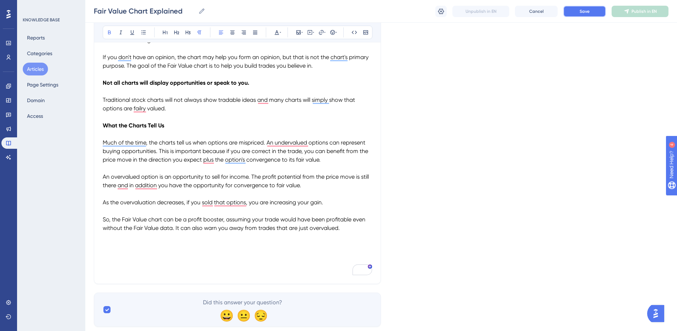  What do you see at coordinates (145, 11) in the screenshot?
I see `input: Article Name` at bounding box center [145, 11].